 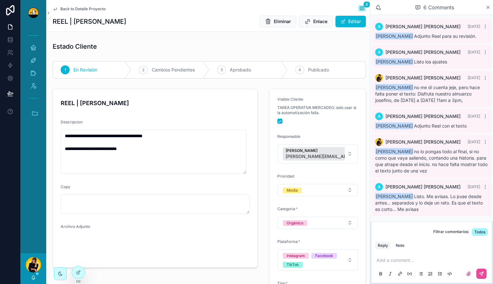 I want to click on span: Cambios Pendientes, so click(x=173, y=70).